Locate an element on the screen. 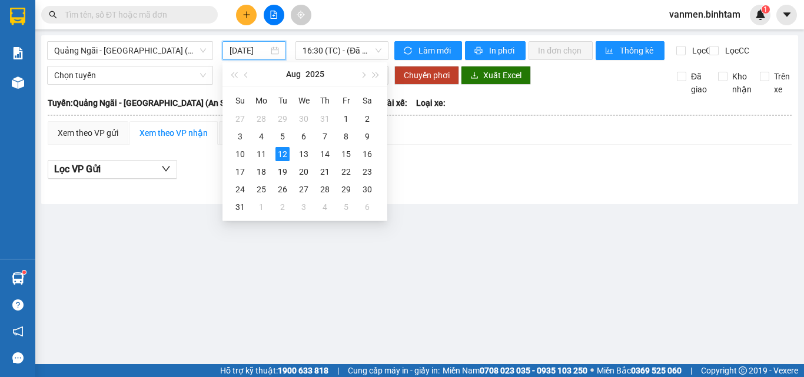 The height and width of the screenshot is (377, 804). div: 9 is located at coordinates (367, 137).